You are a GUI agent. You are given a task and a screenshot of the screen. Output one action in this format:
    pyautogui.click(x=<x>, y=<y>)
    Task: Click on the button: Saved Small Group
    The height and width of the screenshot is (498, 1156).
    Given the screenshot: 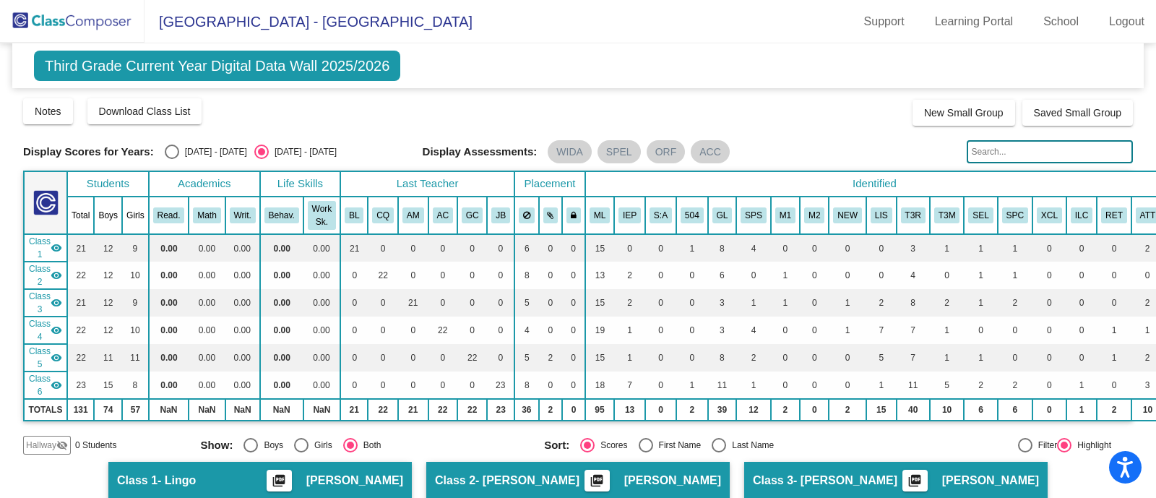 What is the action you would take?
    pyautogui.click(x=1077, y=113)
    